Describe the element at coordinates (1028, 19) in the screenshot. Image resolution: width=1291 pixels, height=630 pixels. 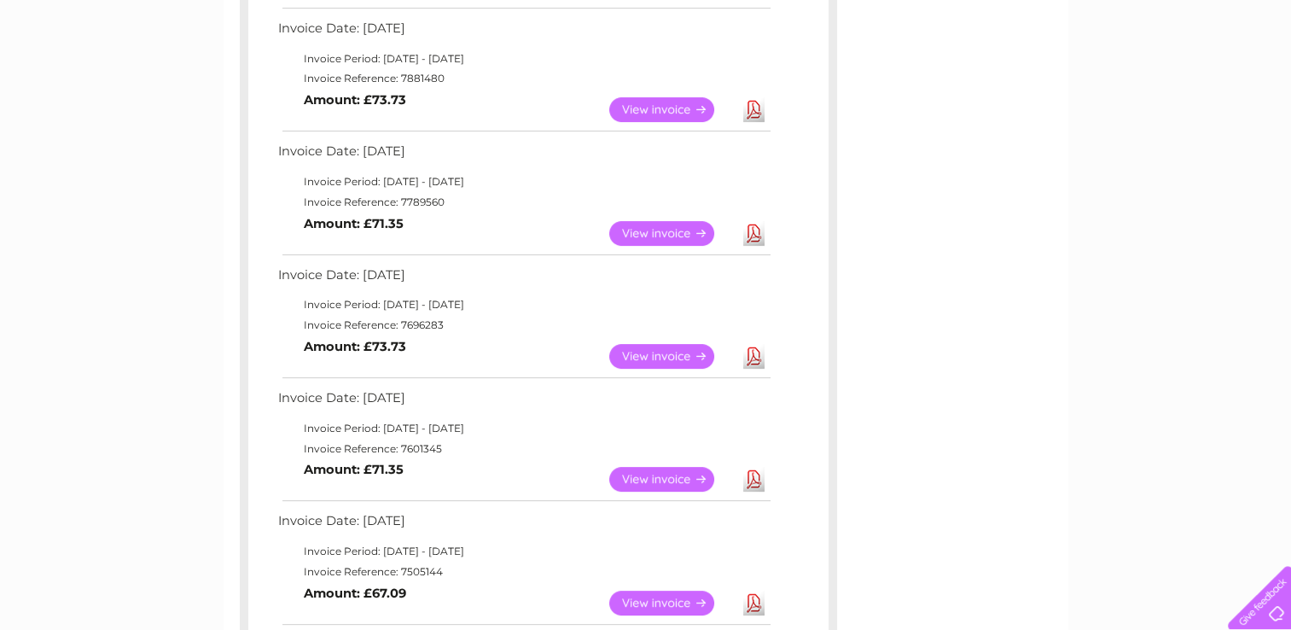
I see `a: 0333 014 3131` at that location.